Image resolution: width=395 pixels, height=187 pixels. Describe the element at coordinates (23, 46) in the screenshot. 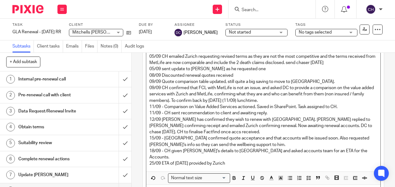

I see `a: Subtasks` at that location.